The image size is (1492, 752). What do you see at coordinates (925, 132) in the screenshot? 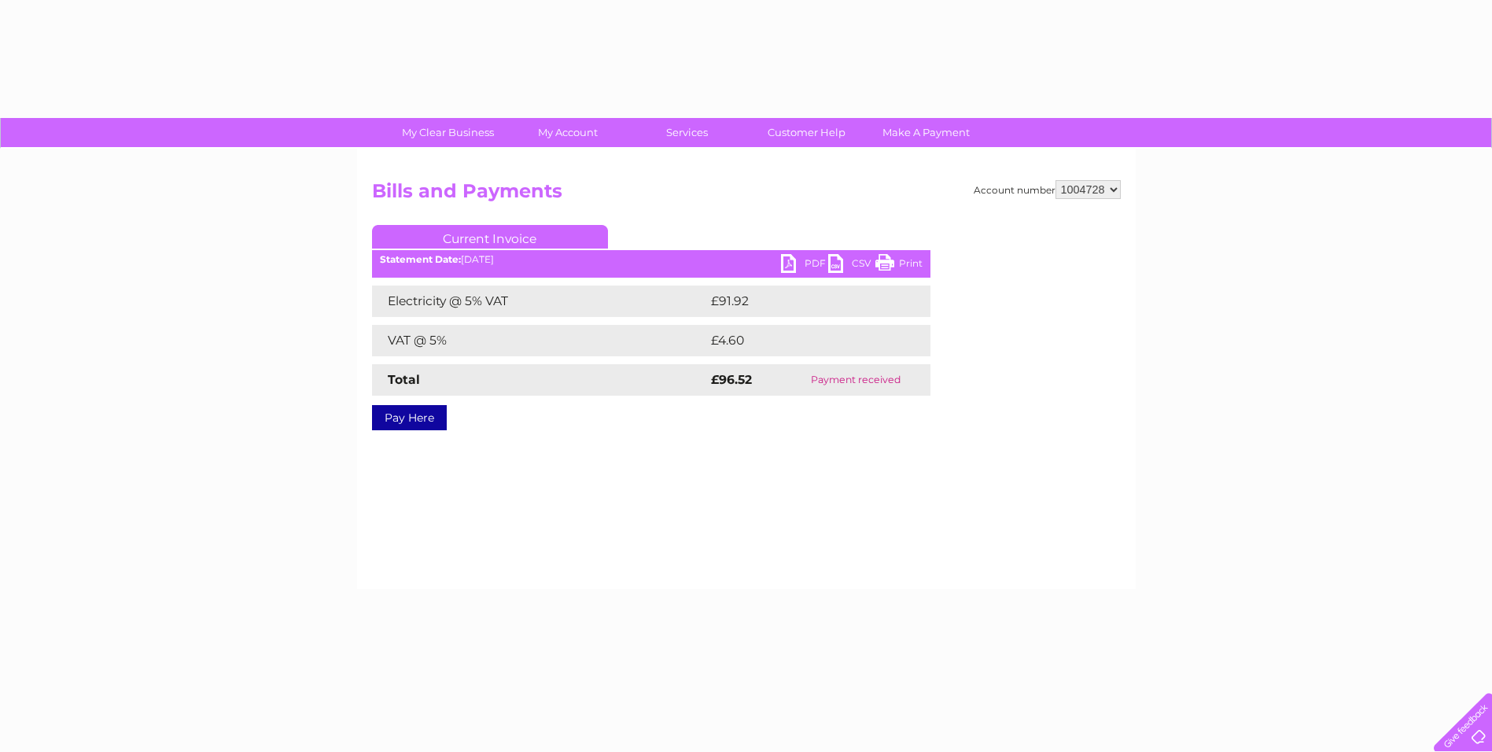
I see `a: Make A Payment` at bounding box center [925, 132].